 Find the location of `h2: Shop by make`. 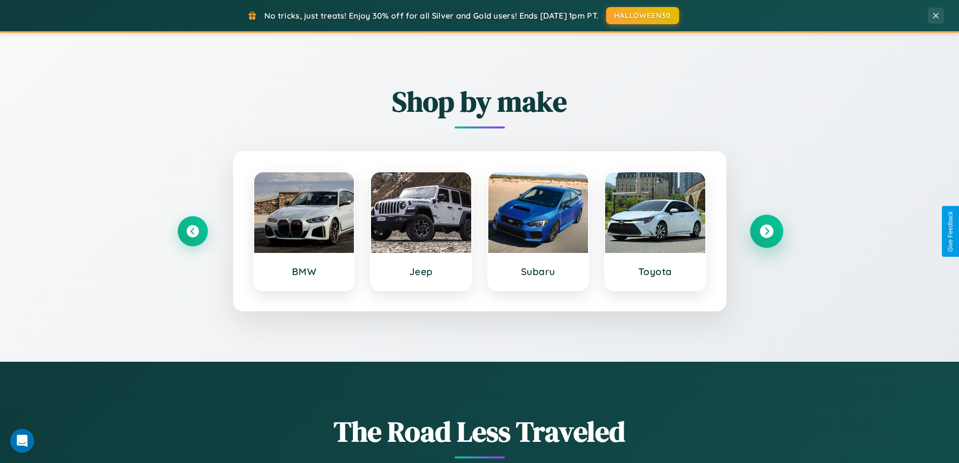

h2: Shop by make is located at coordinates (480, 101).